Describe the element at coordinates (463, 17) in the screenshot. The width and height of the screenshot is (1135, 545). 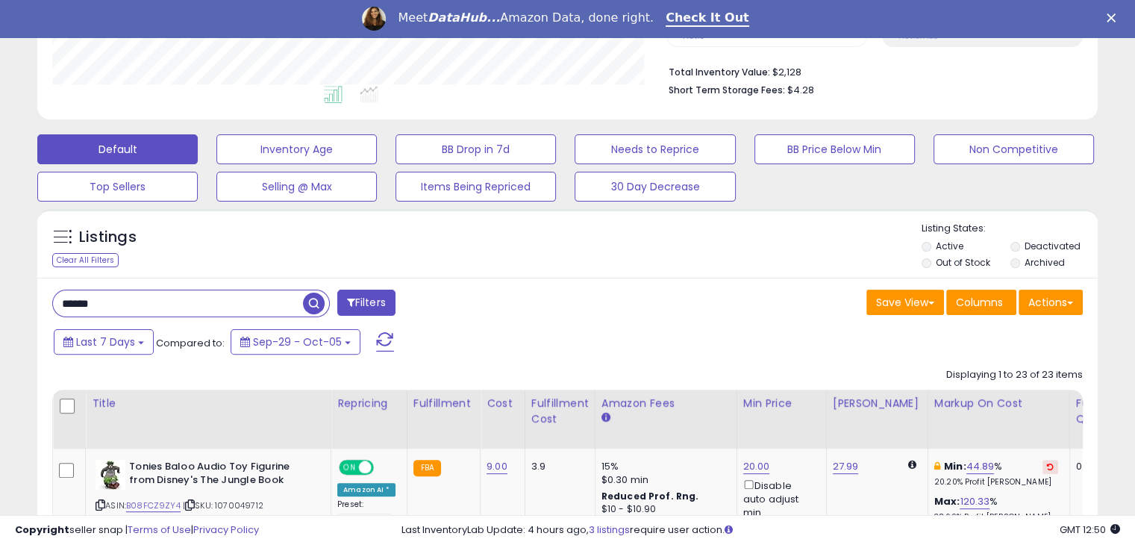
I see `i: DataHub...` at that location.